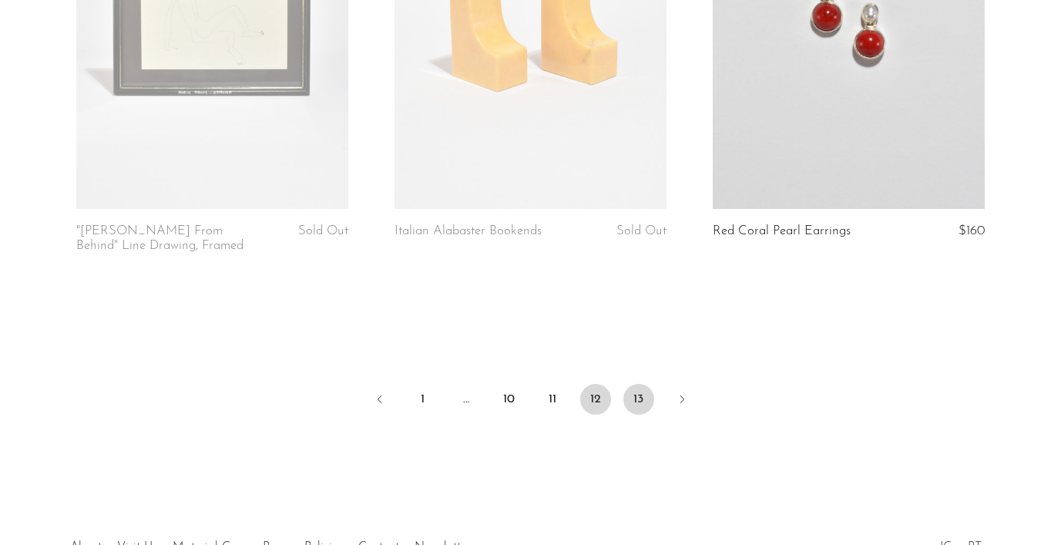 The image size is (1061, 545). Describe the element at coordinates (380, 401) in the screenshot. I see `a: Previous` at that location.